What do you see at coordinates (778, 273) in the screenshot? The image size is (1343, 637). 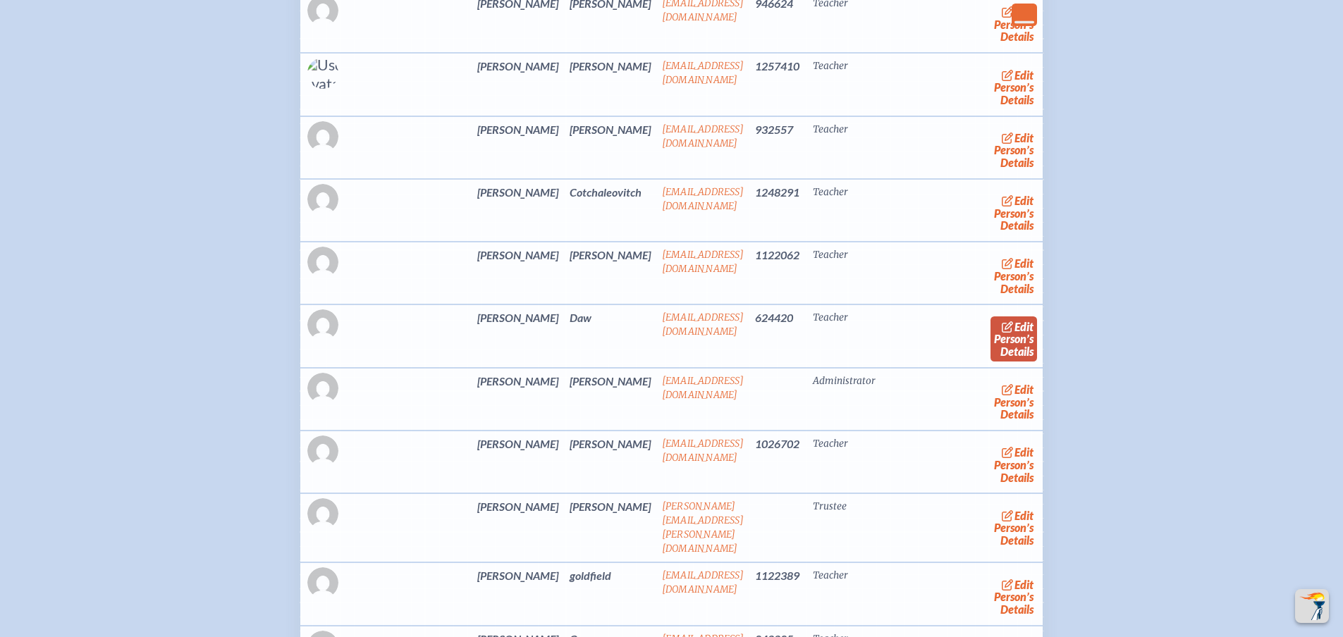 I see `td: 1122062` at bounding box center [778, 273].